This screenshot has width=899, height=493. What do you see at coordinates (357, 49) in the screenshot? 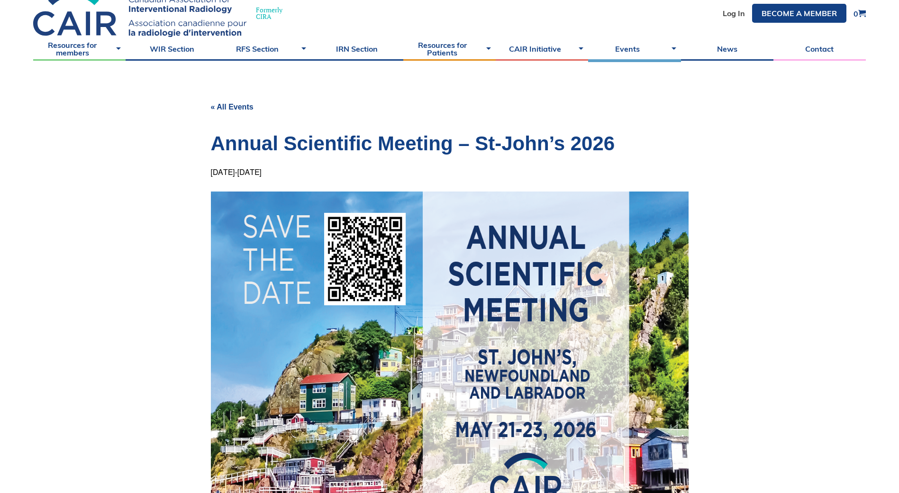
I see `a: IRN Section` at bounding box center [357, 49].